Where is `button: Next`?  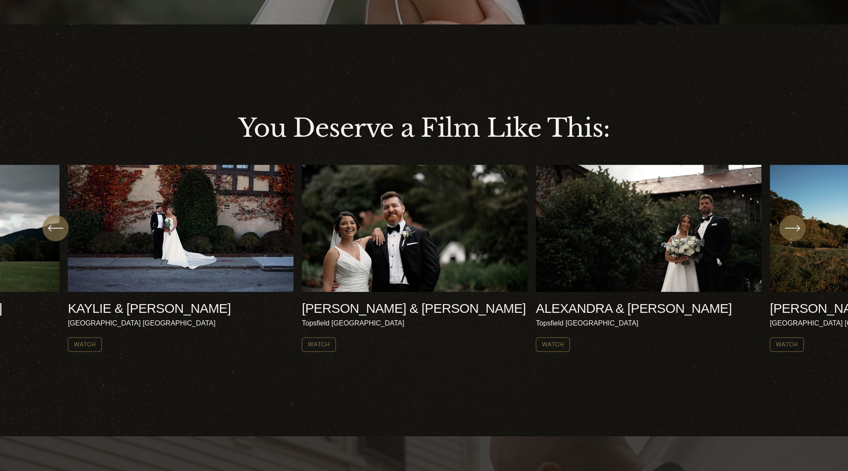
button: Next is located at coordinates (792, 228).